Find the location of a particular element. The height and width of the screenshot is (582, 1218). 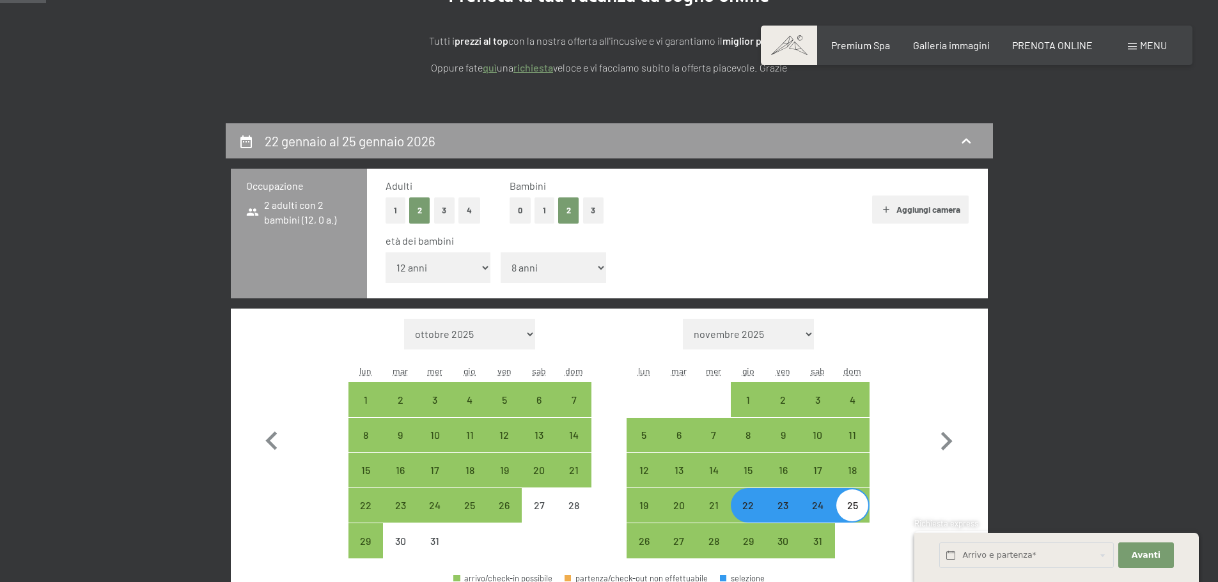

div: Thu Jan 15 2026 is located at coordinates (748, 470).